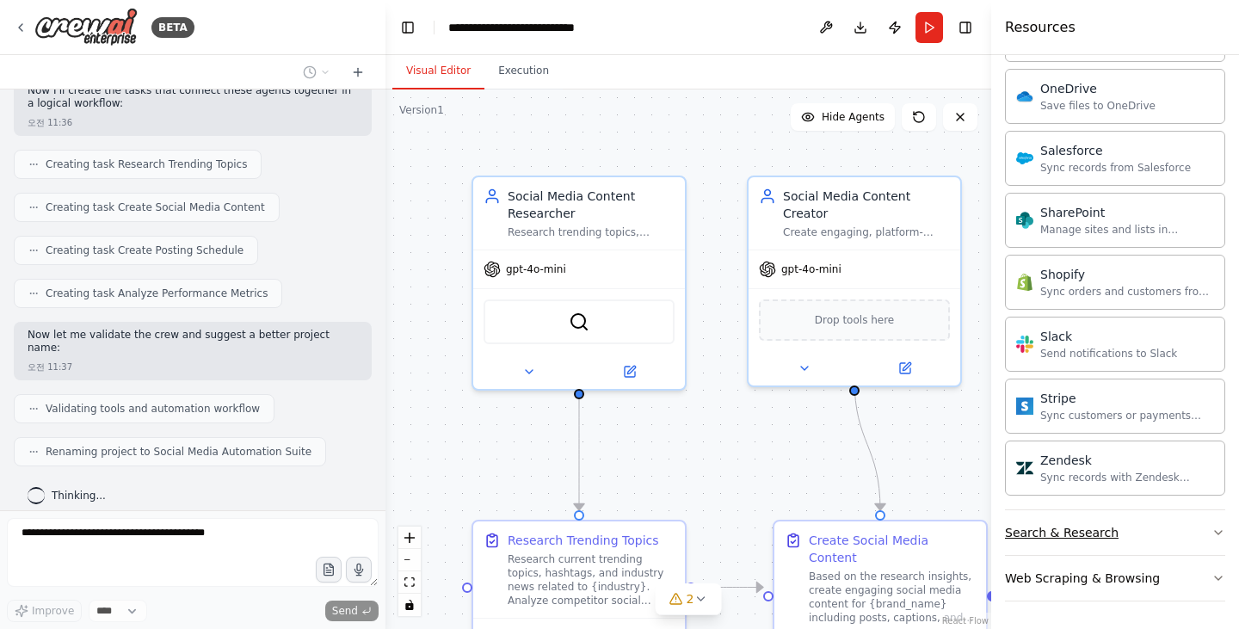  Describe the element at coordinates (1025, 344) in the screenshot. I see `img: Slack` at that location.